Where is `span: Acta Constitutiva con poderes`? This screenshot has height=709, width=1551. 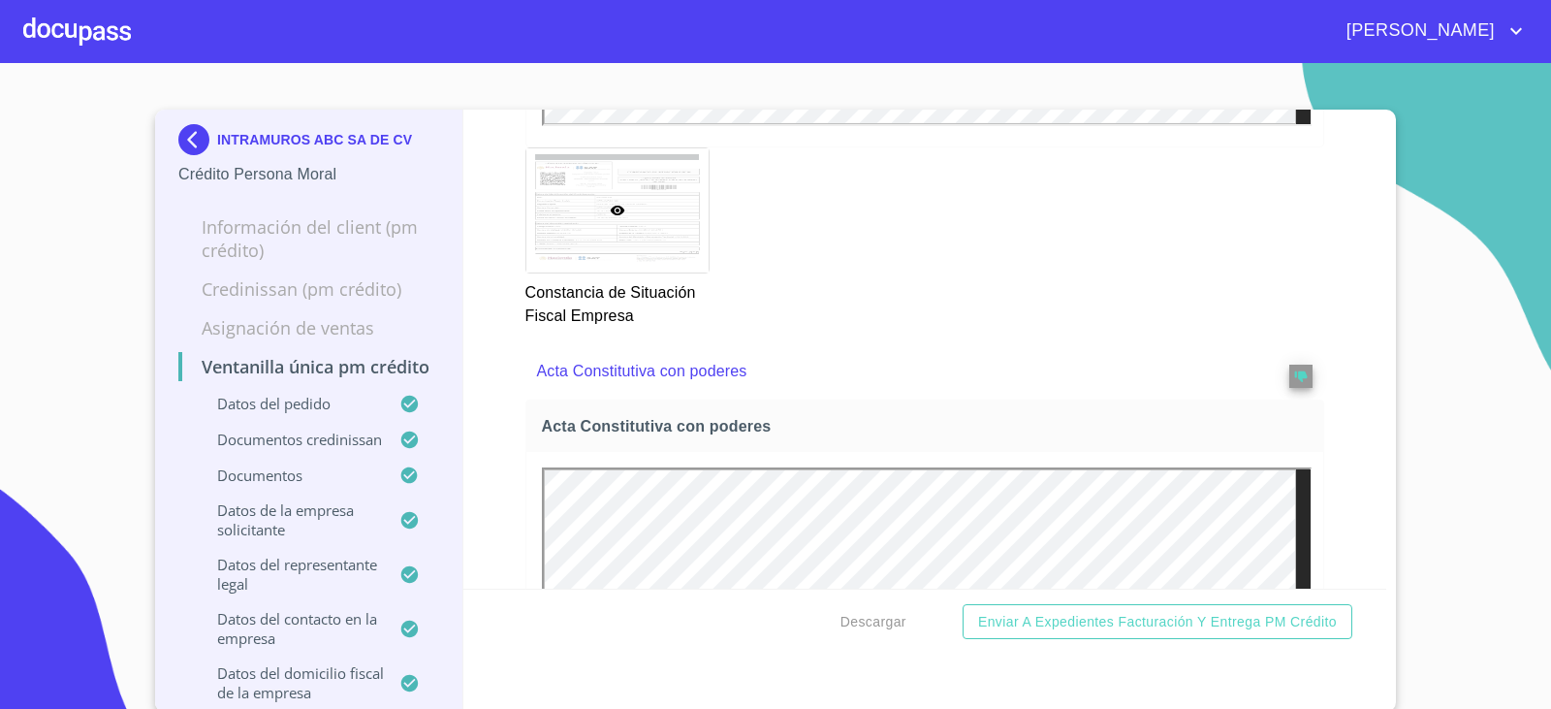
span: Acta Constitutiva con poderes is located at coordinates (929, 426).